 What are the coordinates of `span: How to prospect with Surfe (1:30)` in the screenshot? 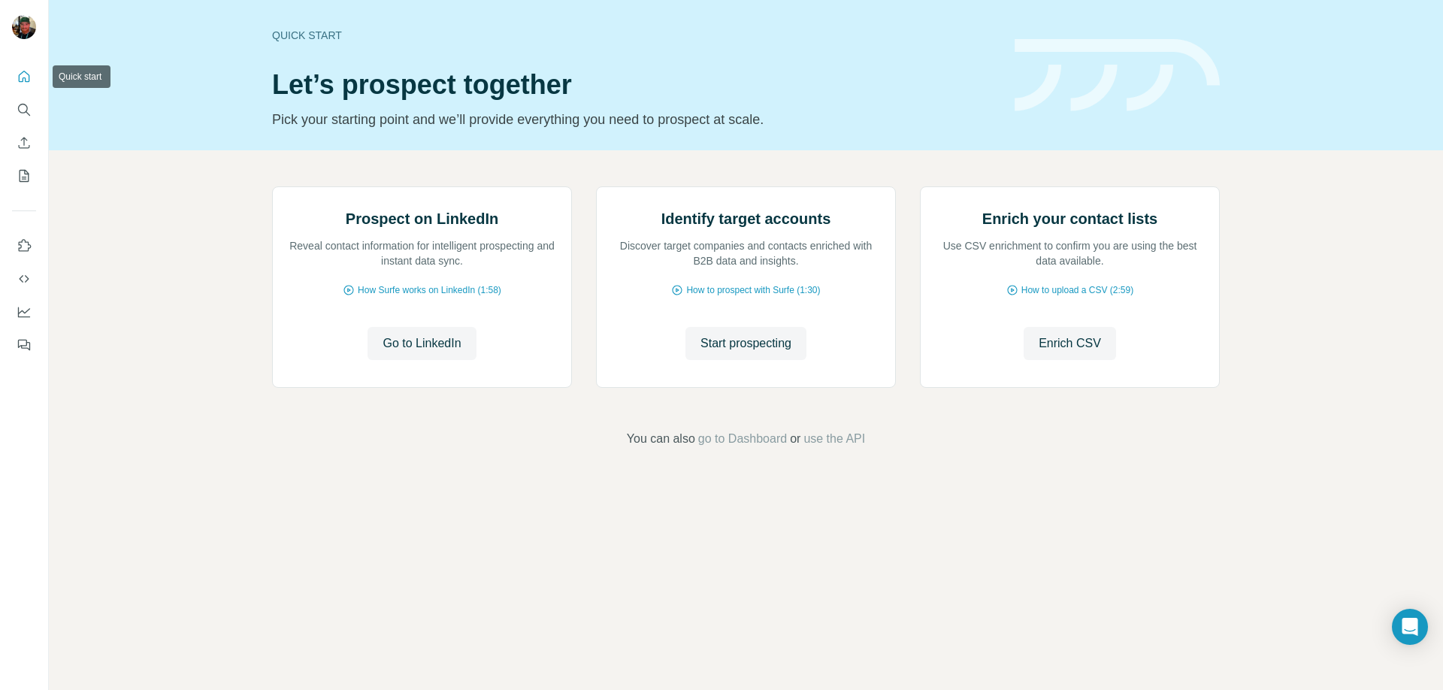 It's located at (753, 290).